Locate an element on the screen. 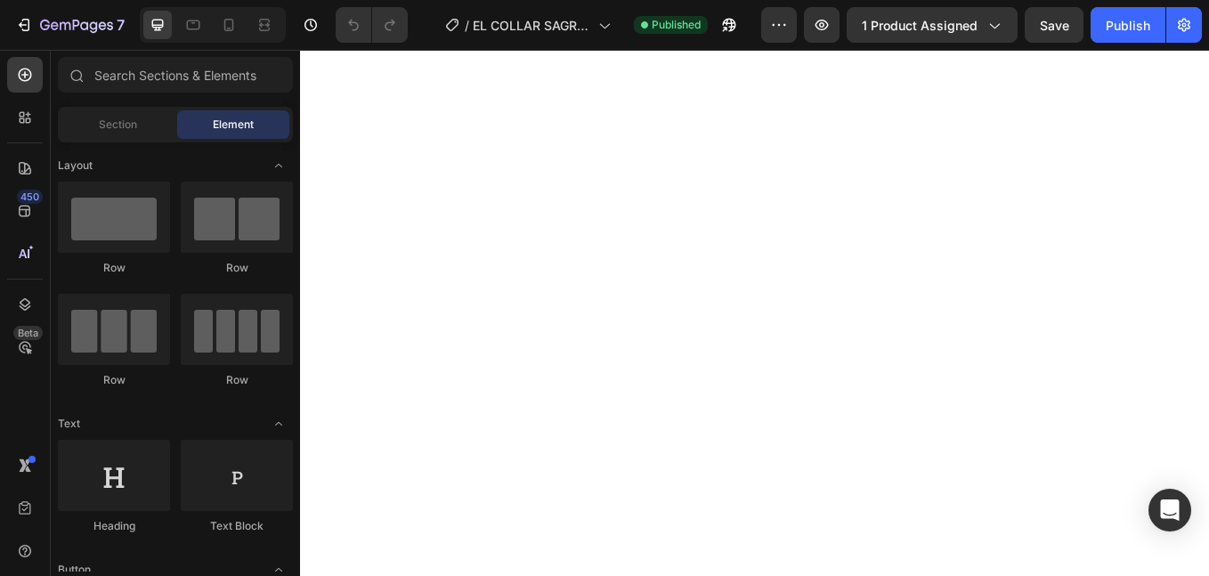 The height and width of the screenshot is (576, 1209). div: Heading is located at coordinates (114, 526).